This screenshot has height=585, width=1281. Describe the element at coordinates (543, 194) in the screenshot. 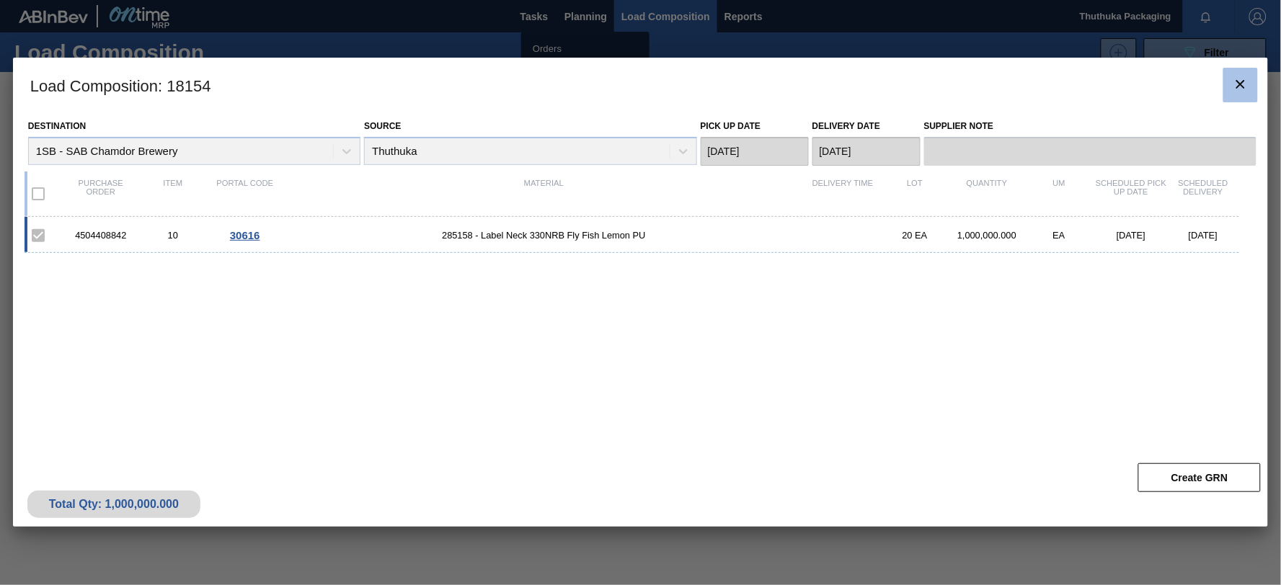

I see `div: Material` at that location.